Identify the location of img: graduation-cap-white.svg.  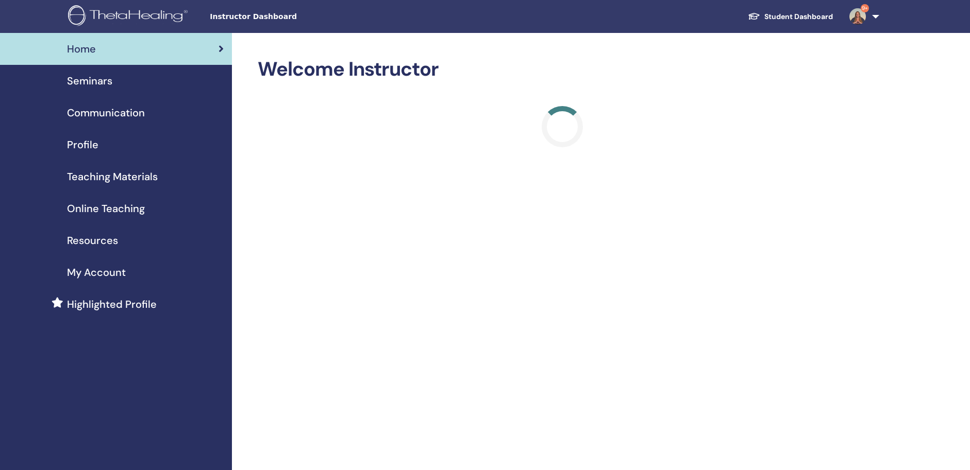
(754, 16).